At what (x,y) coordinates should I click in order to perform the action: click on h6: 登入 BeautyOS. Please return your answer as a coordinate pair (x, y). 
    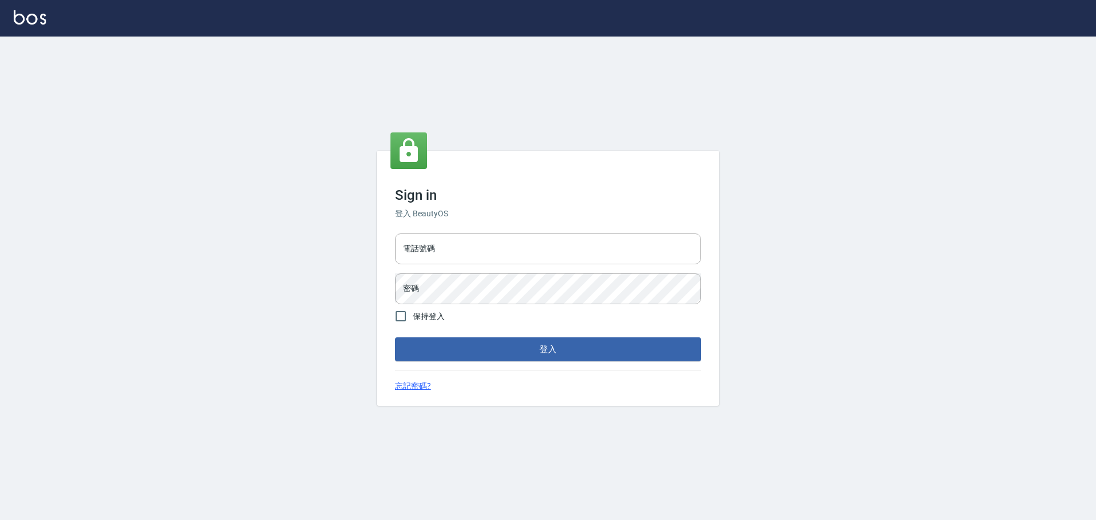
    Looking at the image, I should click on (548, 213).